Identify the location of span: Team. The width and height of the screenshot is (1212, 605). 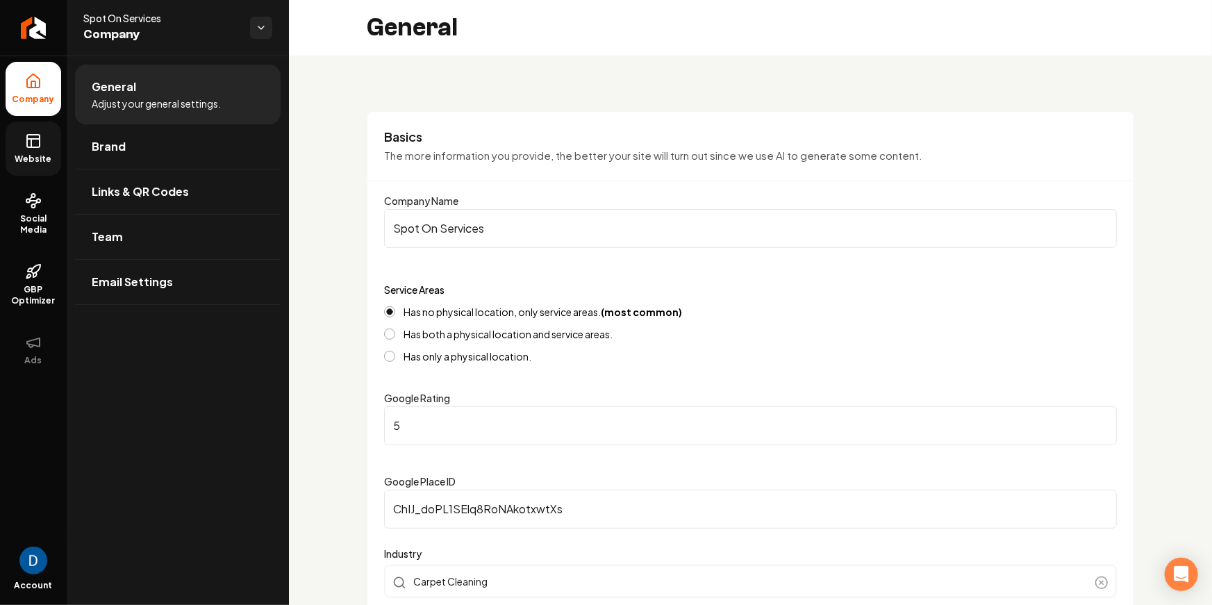
(107, 237).